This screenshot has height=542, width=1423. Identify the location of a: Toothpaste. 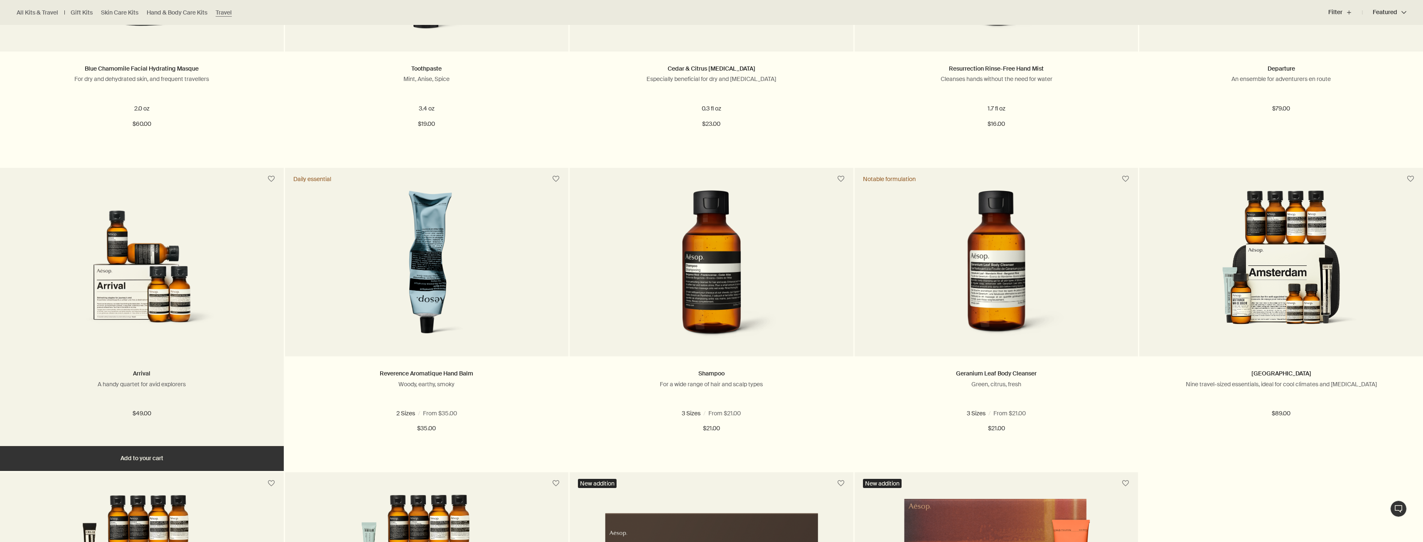
(426, 69).